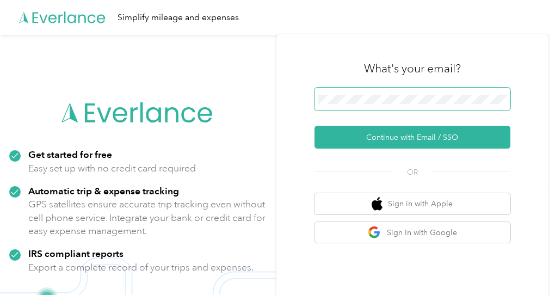  What do you see at coordinates (377, 204) in the screenshot?
I see `img: apple logo` at bounding box center [377, 204].